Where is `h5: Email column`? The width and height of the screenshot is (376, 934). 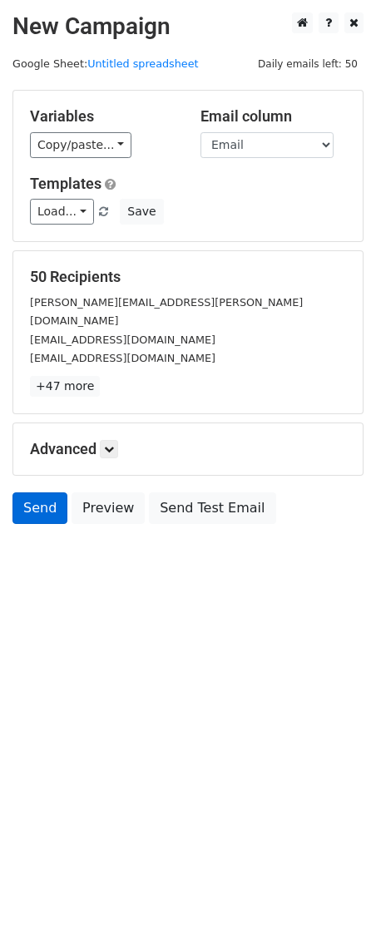
h5: Email column is located at coordinates (273, 116).